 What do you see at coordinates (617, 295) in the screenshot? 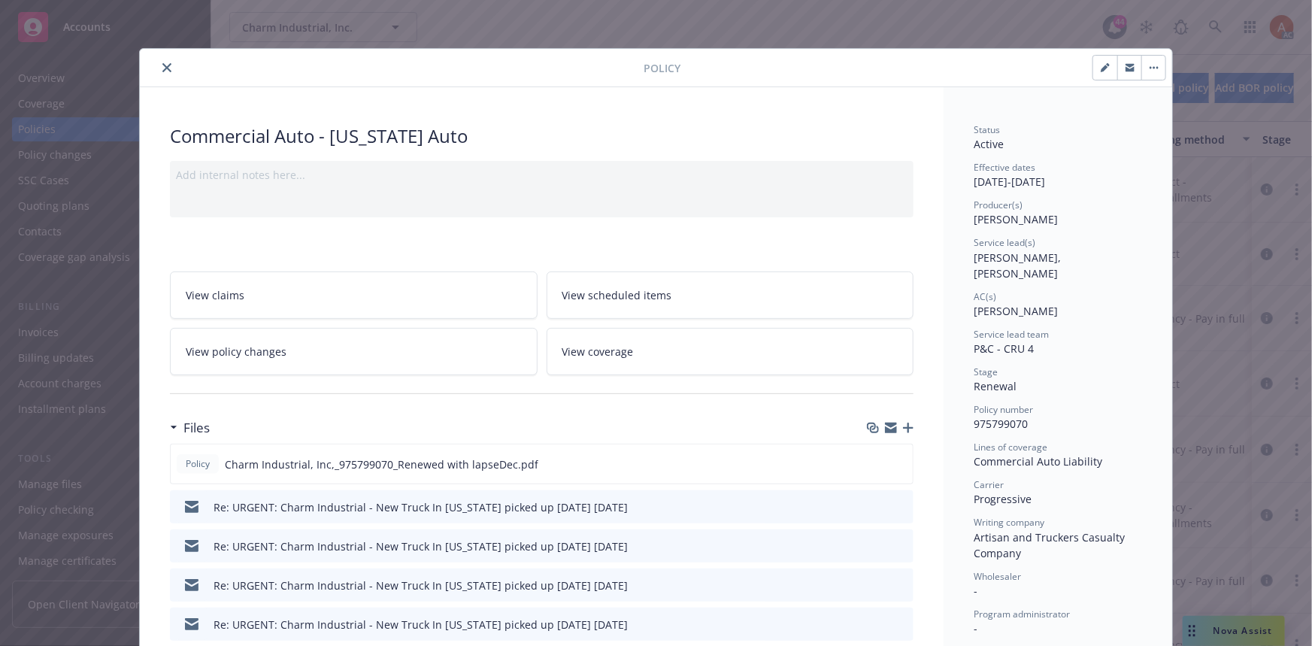
I see `span: View scheduled items` at bounding box center [617, 295].